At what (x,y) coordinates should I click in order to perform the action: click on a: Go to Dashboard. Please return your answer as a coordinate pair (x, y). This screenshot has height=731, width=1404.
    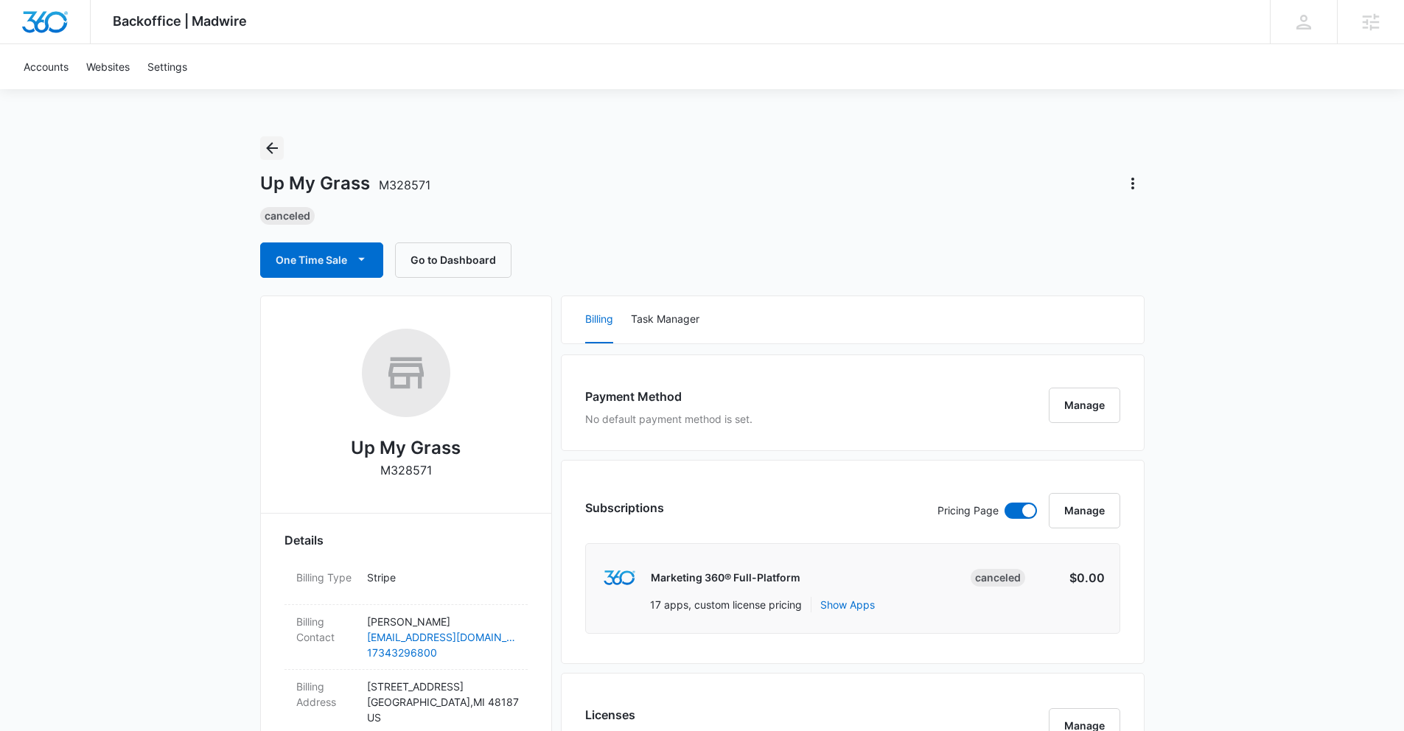
    Looking at the image, I should click on (453, 260).